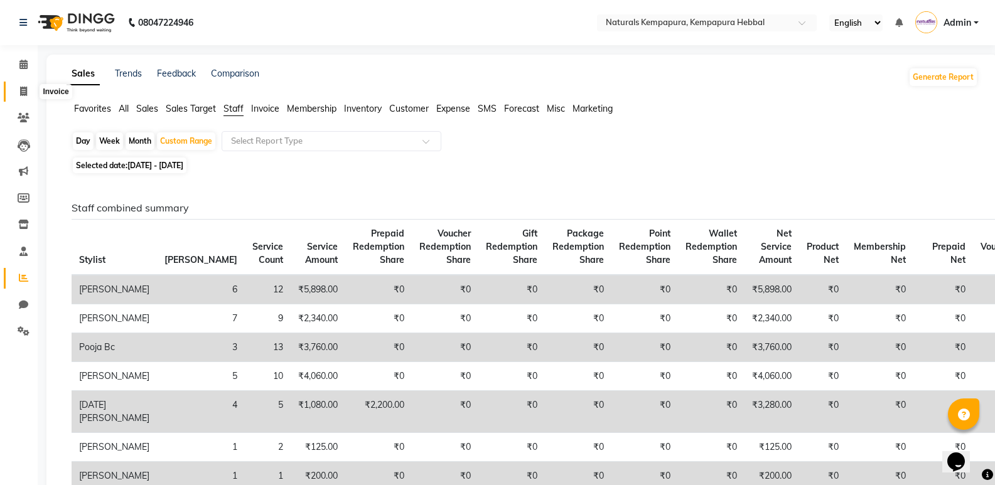 The image size is (995, 485). I want to click on span: Marketing, so click(592, 109).